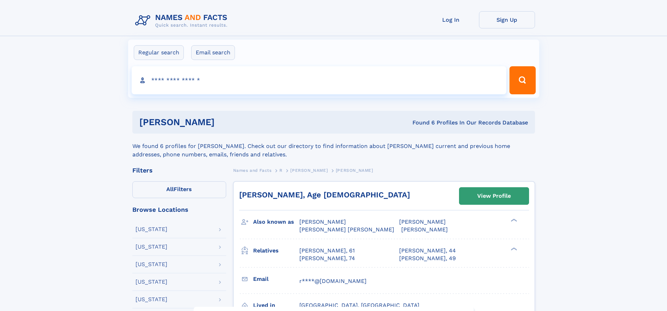 The image size is (667, 311). I want to click on span: R, so click(281, 170).